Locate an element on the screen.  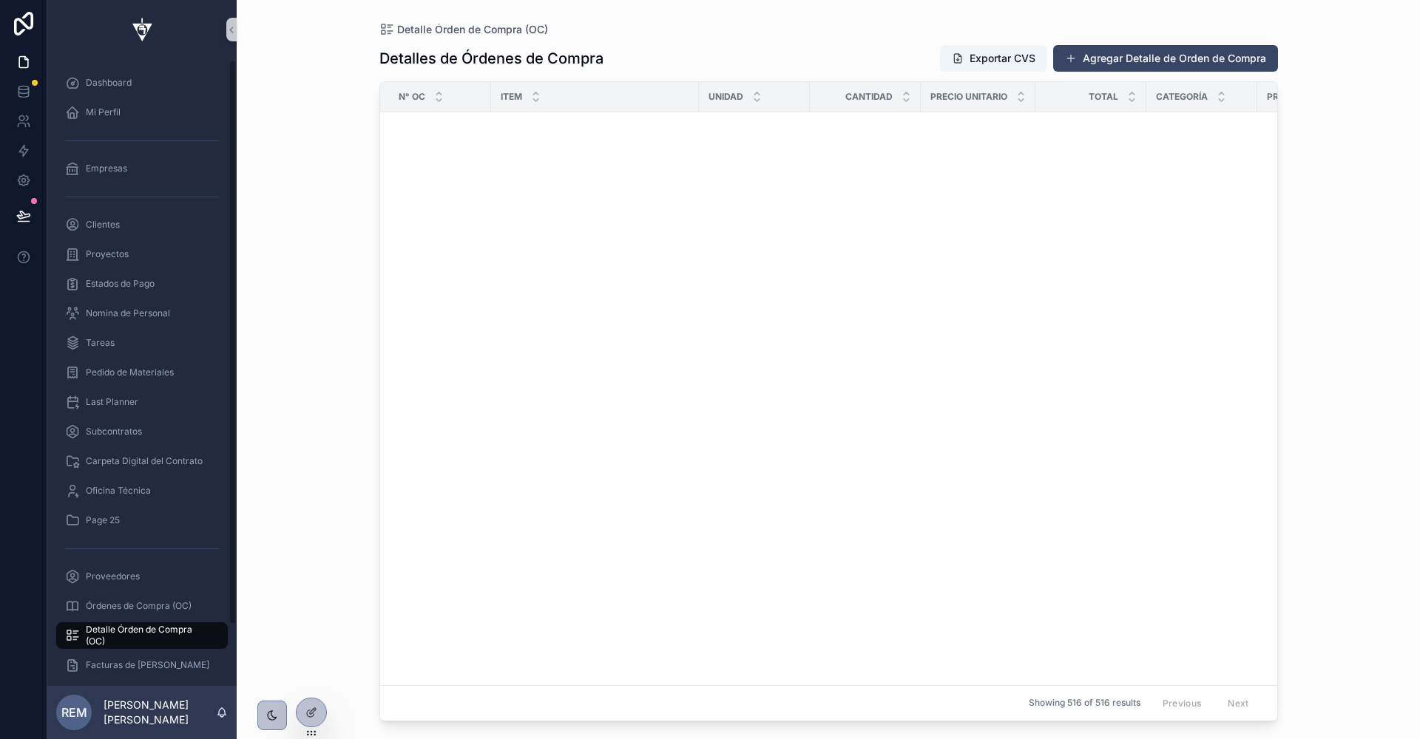
span: REM is located at coordinates (74, 713).